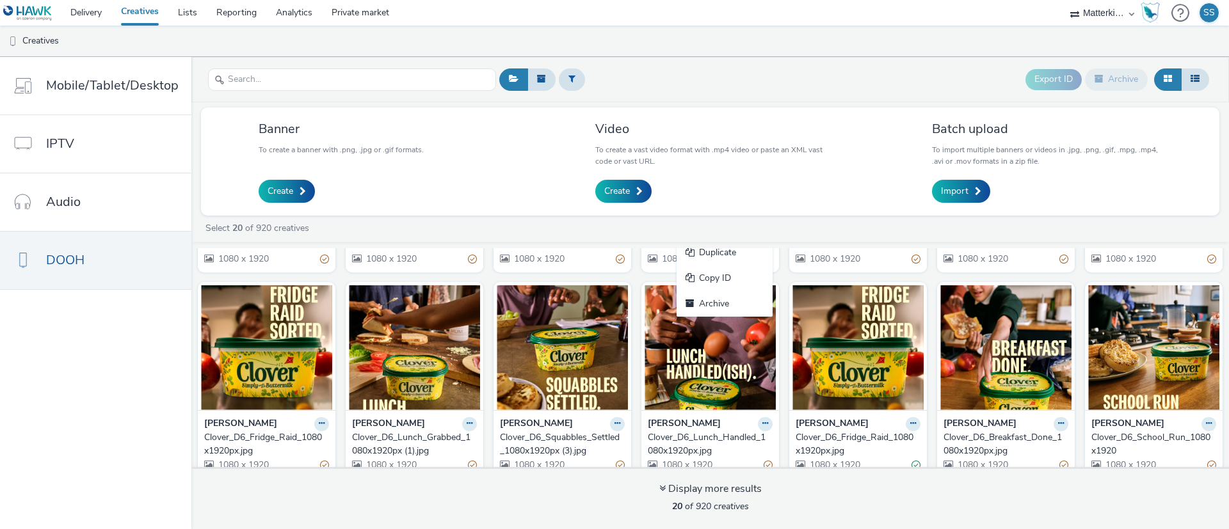 The width and height of the screenshot is (1229, 529). Describe the element at coordinates (710, 444) in the screenshot. I see `a: Clover_D6_Lunch_Handled_1080x1920px.jpg` at that location.